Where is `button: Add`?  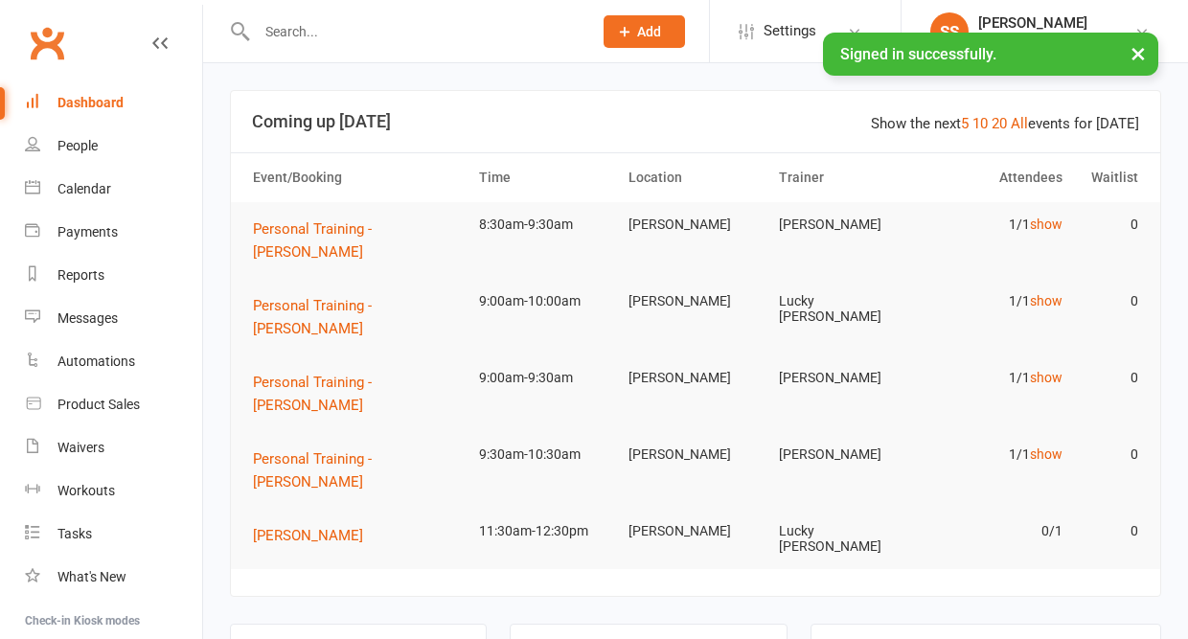
button: Add is located at coordinates (644, 32).